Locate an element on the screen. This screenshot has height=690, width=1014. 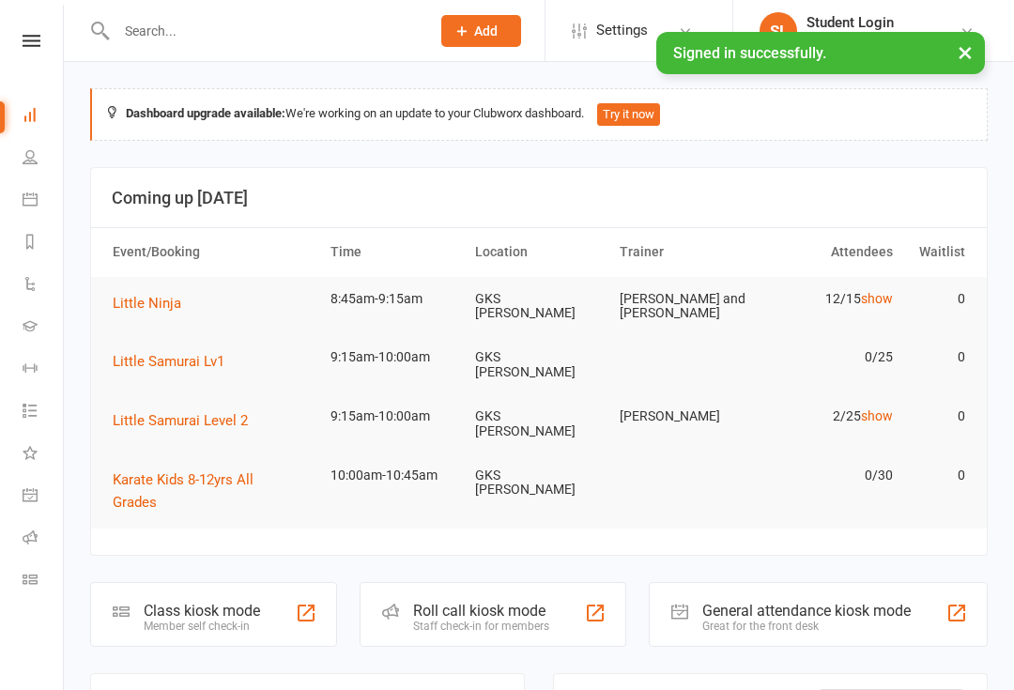
td: 0/30 is located at coordinates (828, 475).